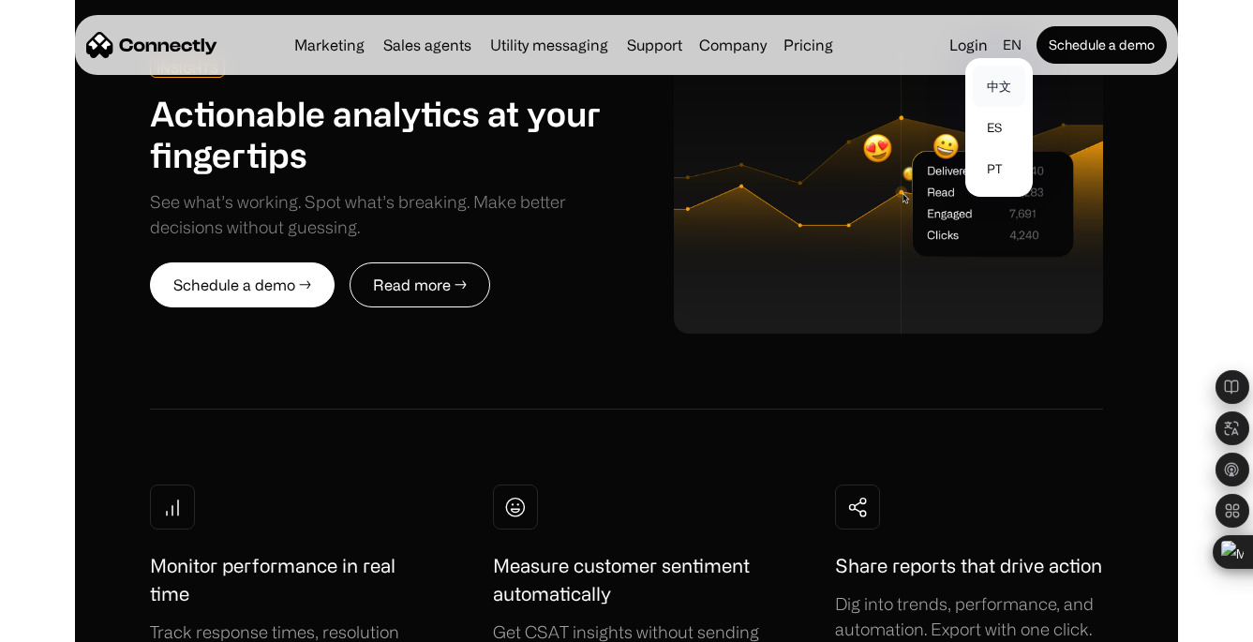 This screenshot has height=642, width=1253. Describe the element at coordinates (427, 45) in the screenshot. I see `a: Sales agents` at that location.